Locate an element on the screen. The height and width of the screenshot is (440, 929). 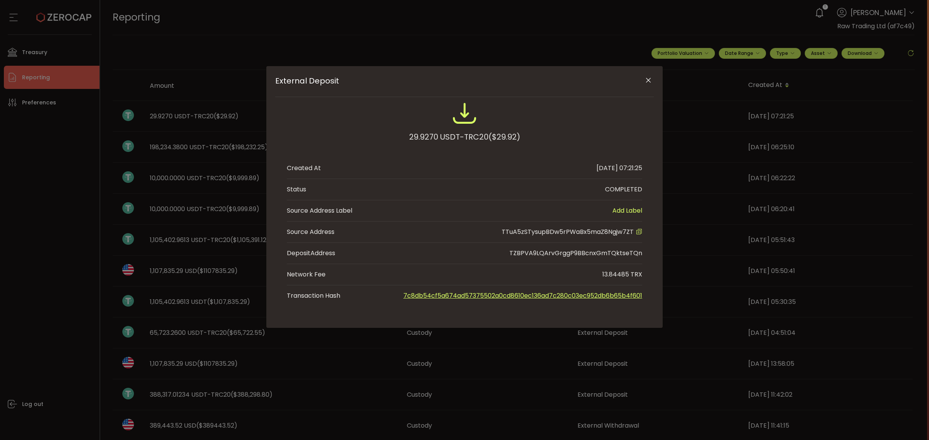
div: Source Address is located at coordinates (310, 232).